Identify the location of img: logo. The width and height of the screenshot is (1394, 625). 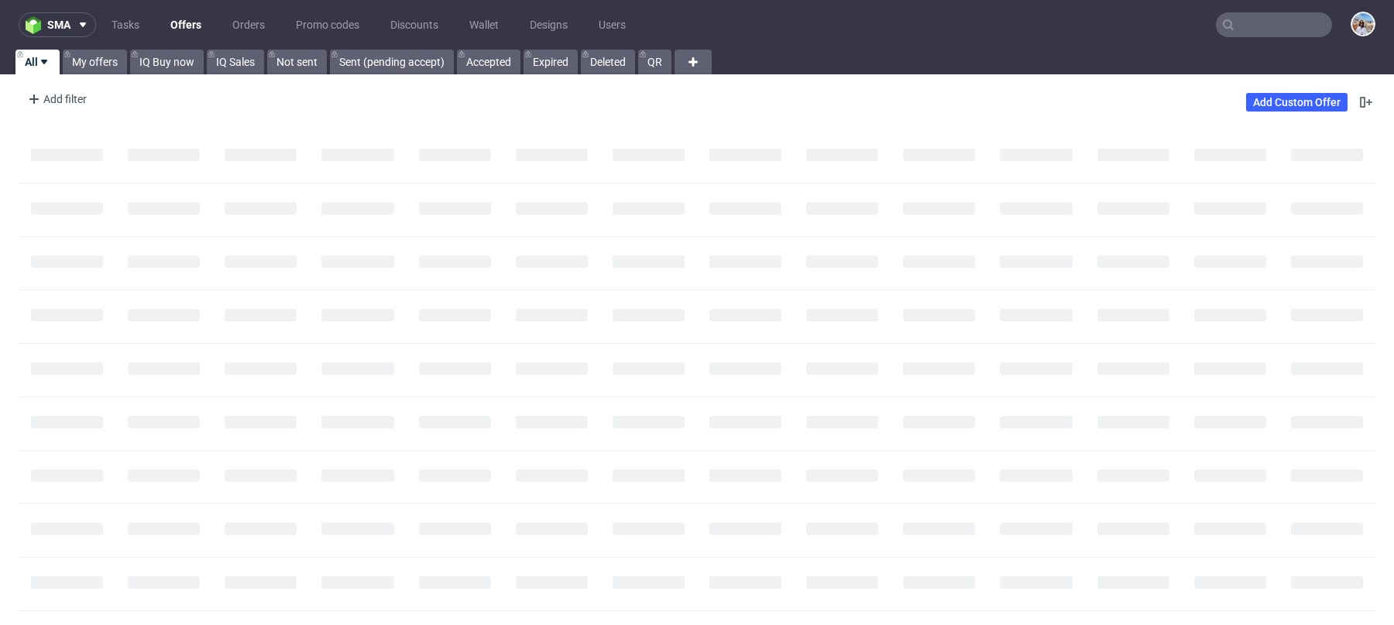
(36, 25).